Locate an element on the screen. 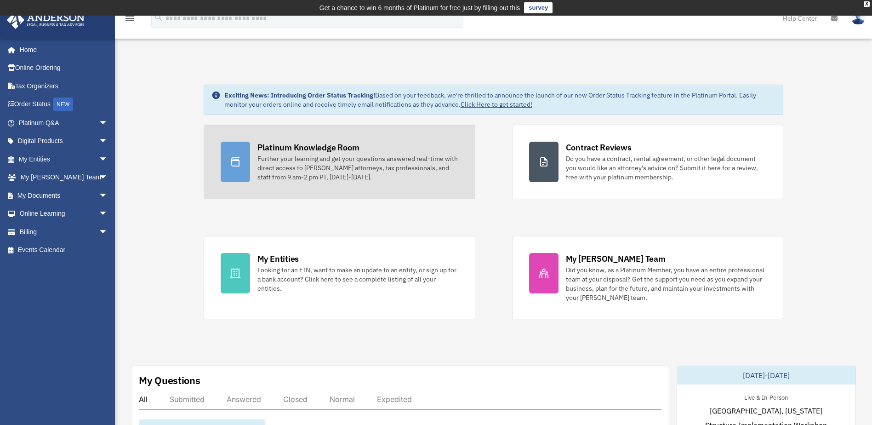 This screenshot has height=425, width=872. i: menu is located at coordinates (130, 18).